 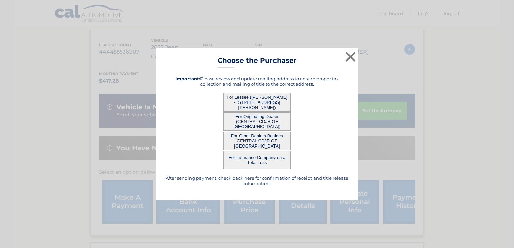 What do you see at coordinates (257, 62) in the screenshot?
I see `h3: Choose the Purchaser` at bounding box center [257, 62].